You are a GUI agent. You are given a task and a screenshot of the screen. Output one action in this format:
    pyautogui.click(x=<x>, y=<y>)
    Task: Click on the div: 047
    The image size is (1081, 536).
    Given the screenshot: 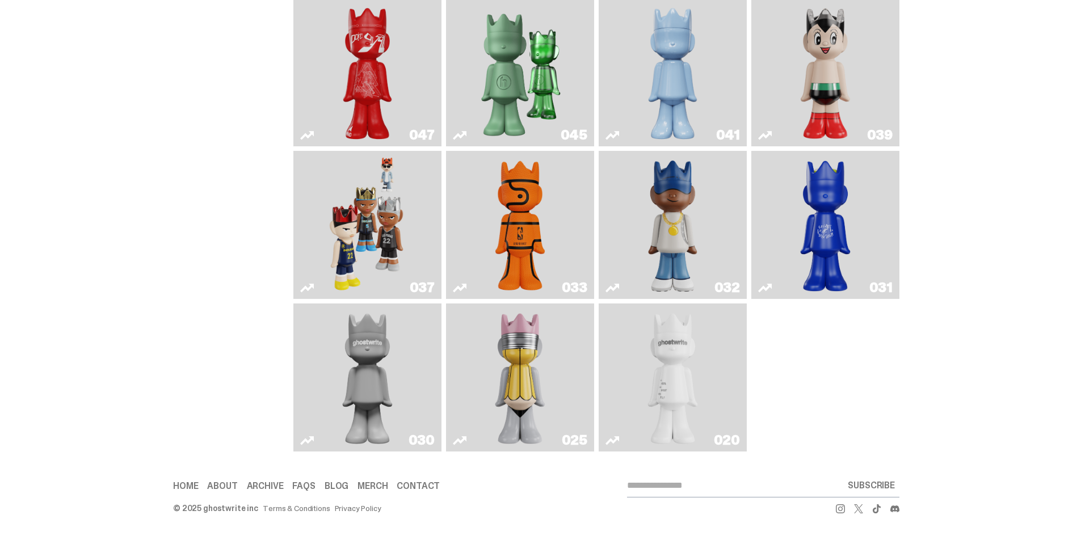 What is the action you would take?
    pyautogui.click(x=421, y=135)
    